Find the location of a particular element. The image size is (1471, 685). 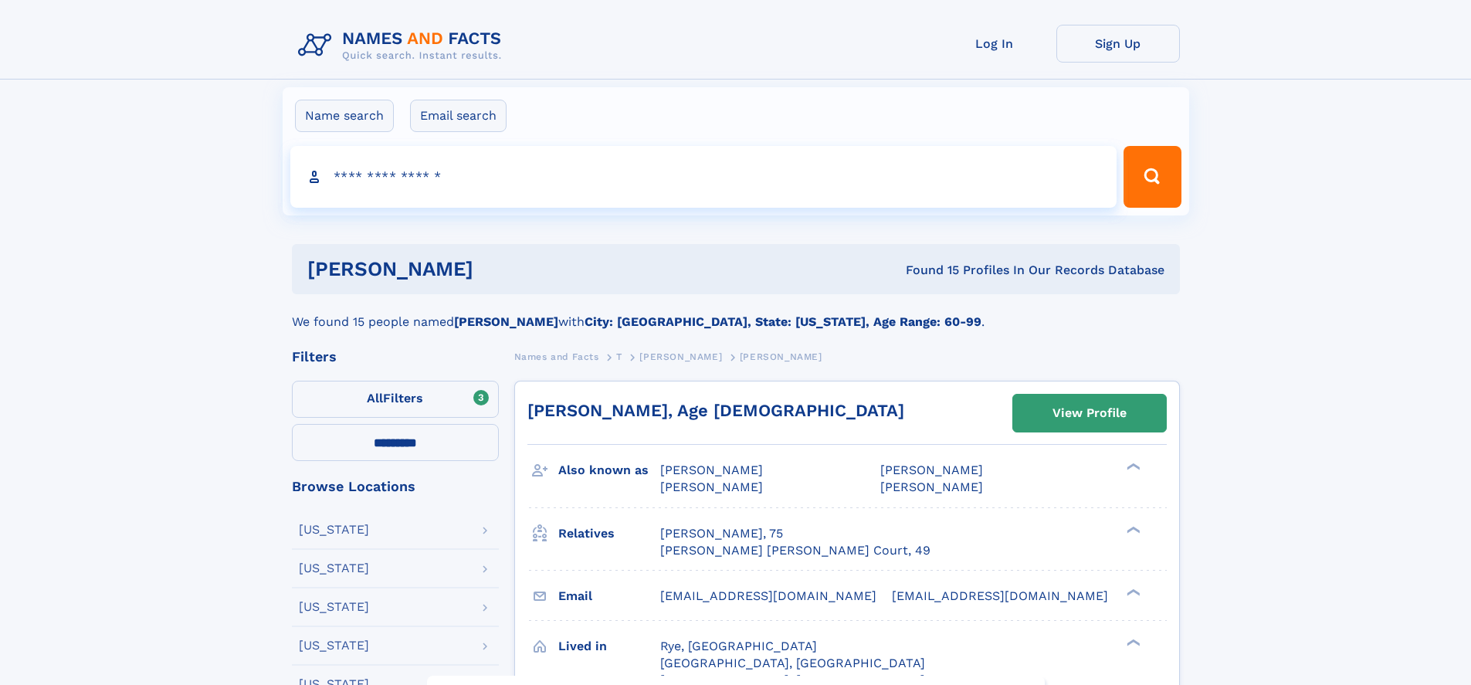

label: Name search is located at coordinates (344, 116).